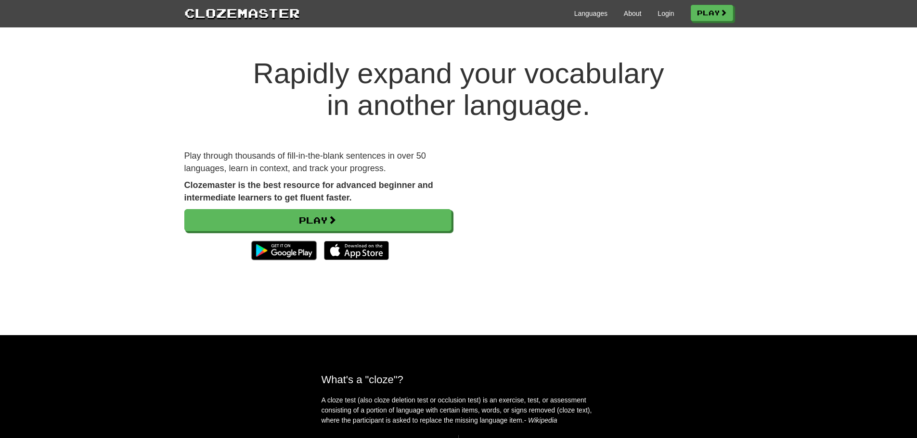 The height and width of the screenshot is (438, 917). I want to click on img: Get it on Google Play, so click(283, 251).